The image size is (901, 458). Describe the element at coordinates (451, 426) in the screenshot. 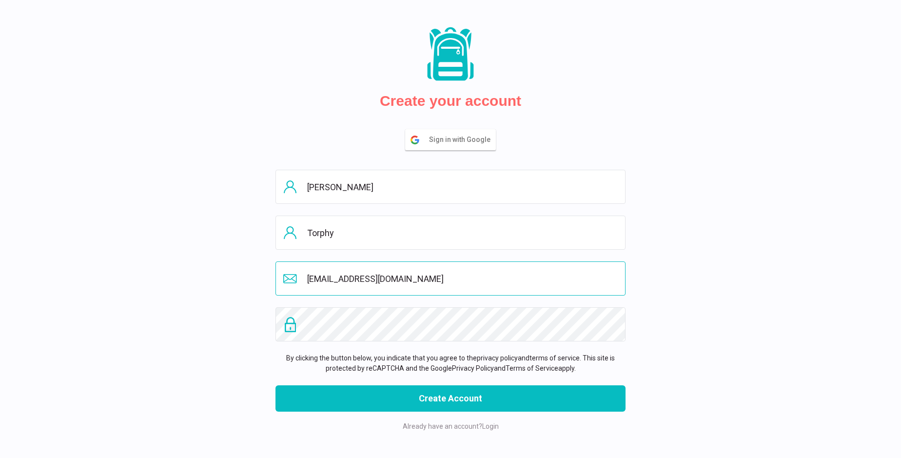

I see `p: Already have an account?` at that location.